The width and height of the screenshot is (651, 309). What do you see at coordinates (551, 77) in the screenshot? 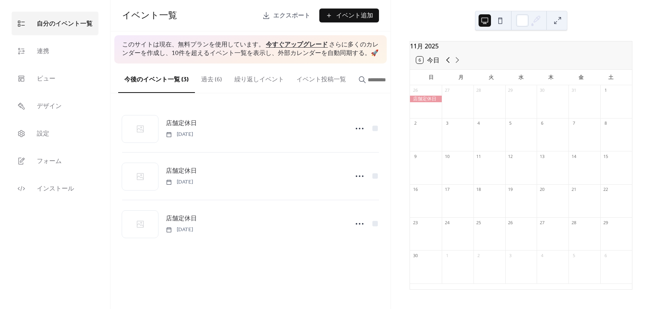
I see `div: 木` at bounding box center [551, 77].